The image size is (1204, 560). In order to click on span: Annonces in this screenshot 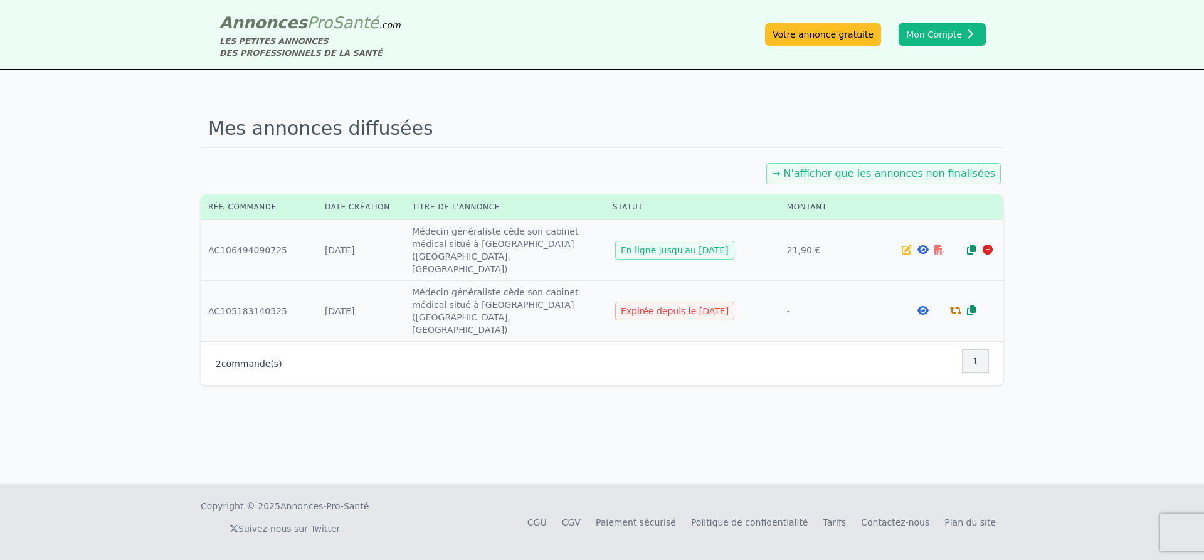, I will do `click(263, 23)`.